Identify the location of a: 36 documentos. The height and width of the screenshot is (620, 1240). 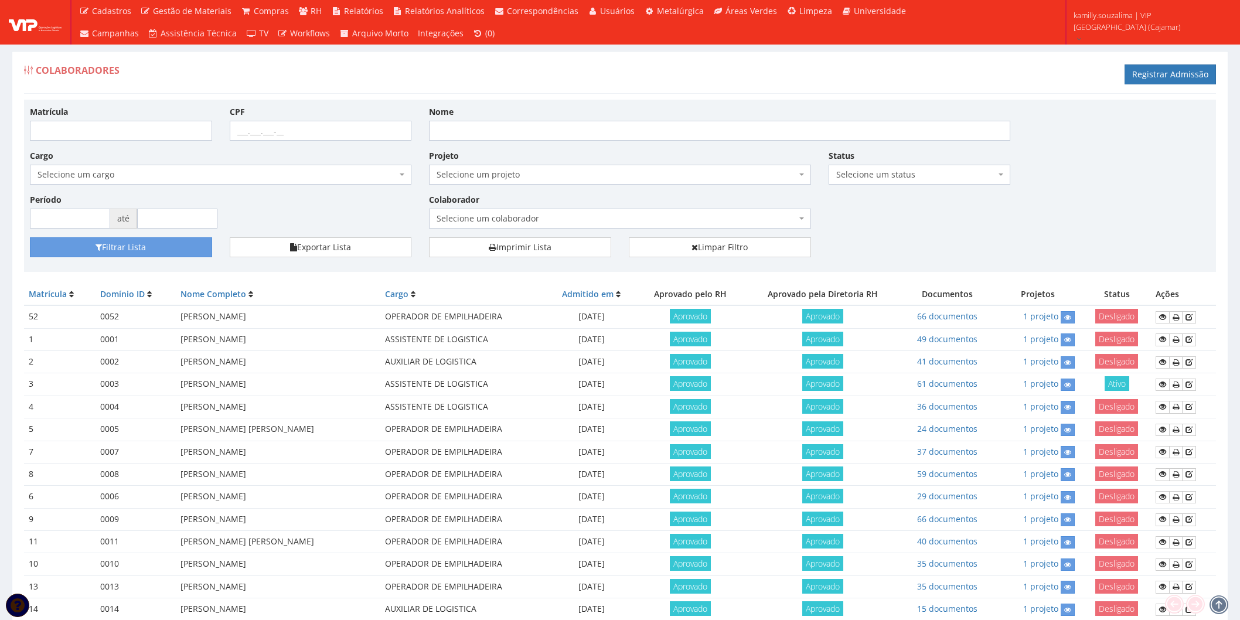
(947, 406).